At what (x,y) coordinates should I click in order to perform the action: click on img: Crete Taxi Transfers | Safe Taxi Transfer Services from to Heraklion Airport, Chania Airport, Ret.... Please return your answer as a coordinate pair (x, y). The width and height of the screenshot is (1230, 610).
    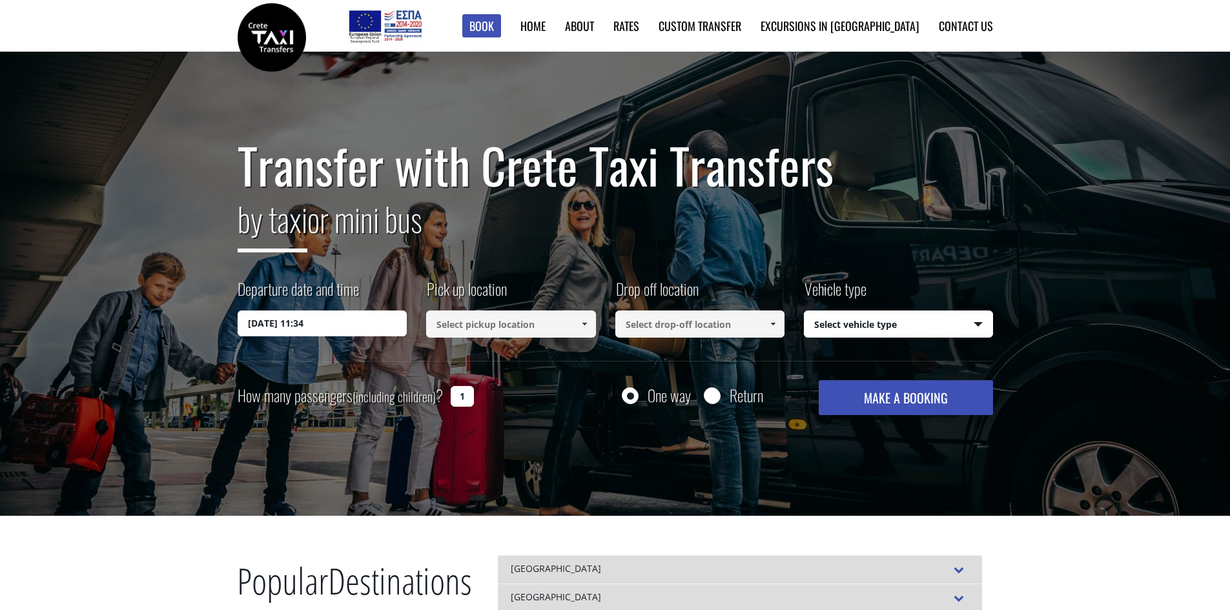
    Looking at the image, I should click on (272, 37).